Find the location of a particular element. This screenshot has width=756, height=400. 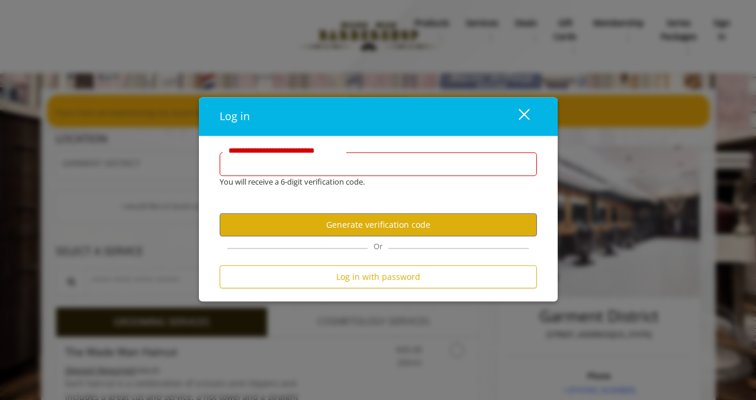

div: You will receive a 6-digit verification code. is located at coordinates (369, 182).